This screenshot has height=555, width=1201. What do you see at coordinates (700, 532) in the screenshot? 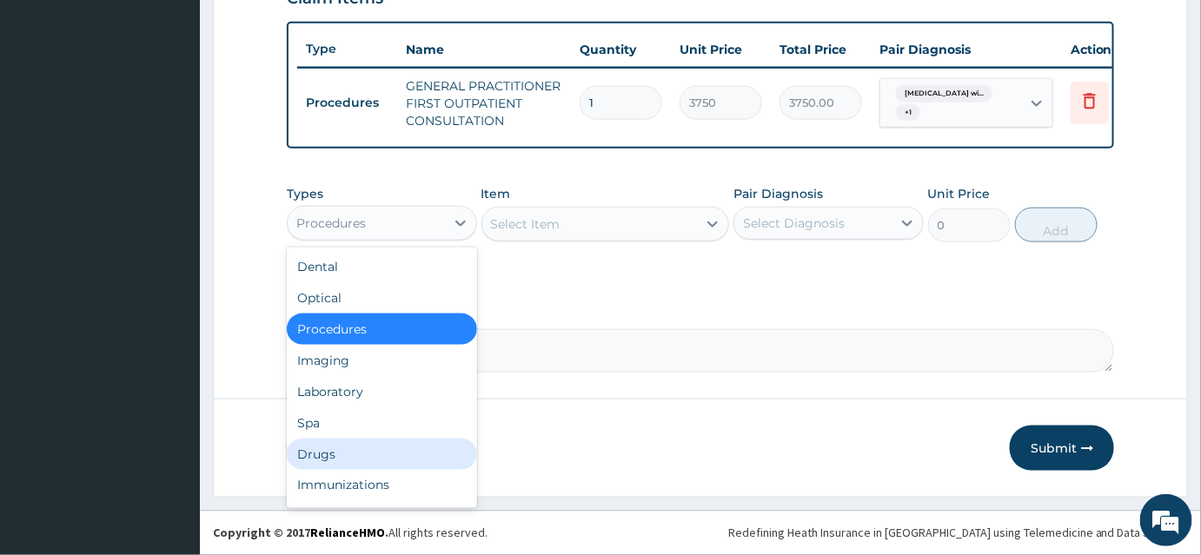
I see `footer: All rights reserved.` at bounding box center [700, 532].